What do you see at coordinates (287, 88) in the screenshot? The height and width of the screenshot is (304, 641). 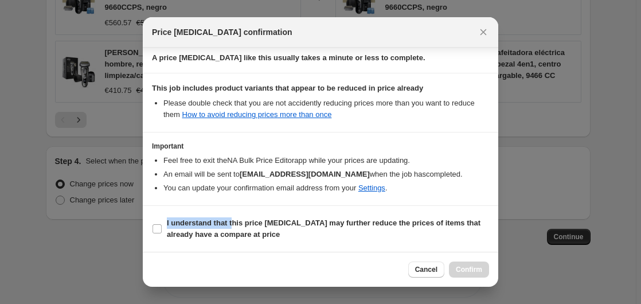 I see `b: This job includes product variants that appear to be reduced in price already` at bounding box center [287, 88].